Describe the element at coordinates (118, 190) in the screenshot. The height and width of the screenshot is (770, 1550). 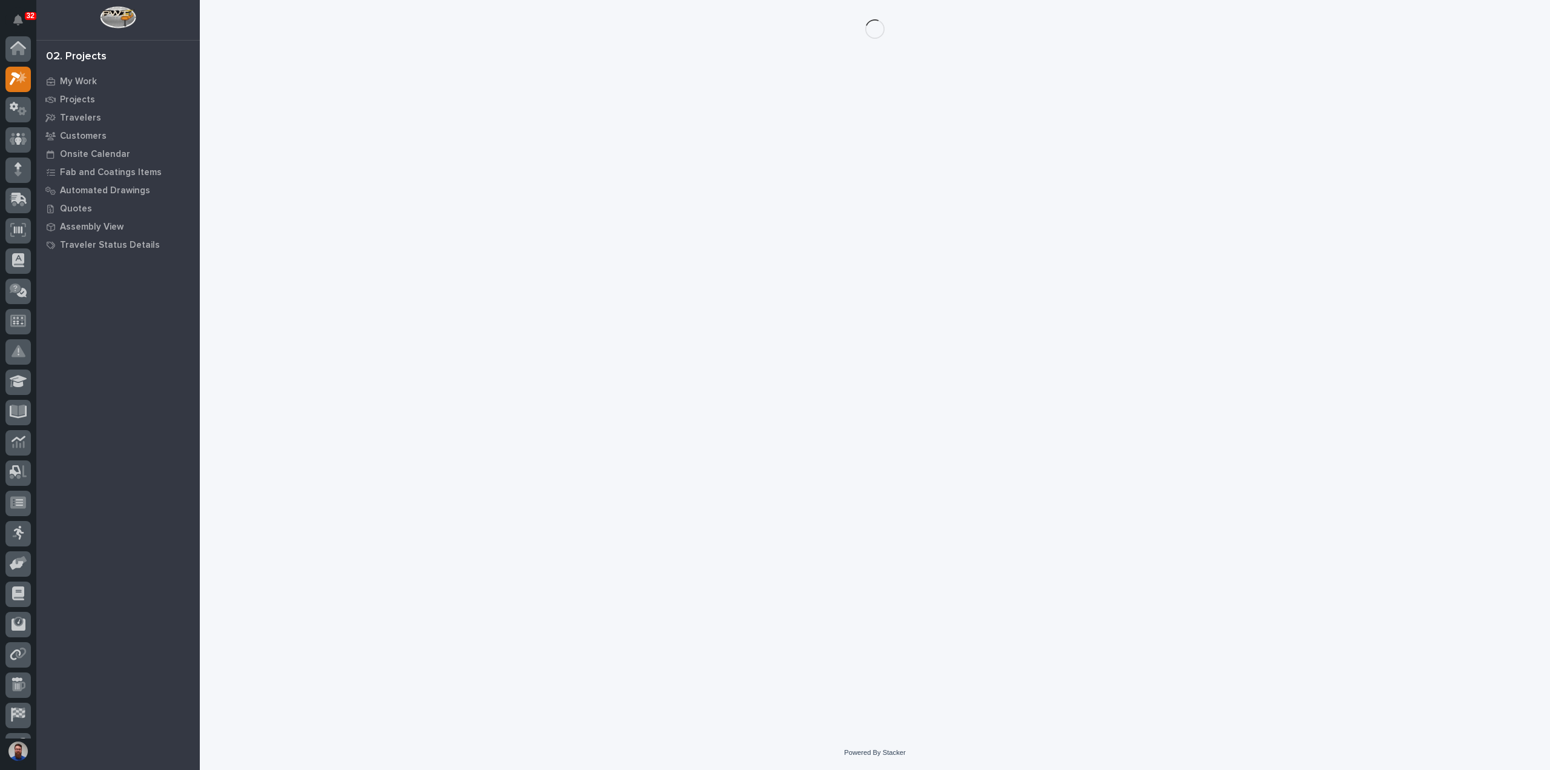
I see `a: Automated Drawings` at that location.